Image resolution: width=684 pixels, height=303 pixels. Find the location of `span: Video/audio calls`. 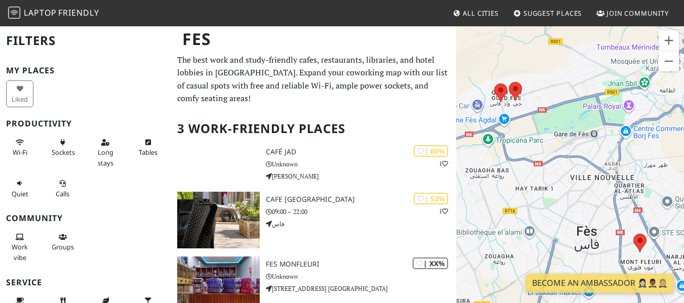

span: Video/audio calls is located at coordinates (62, 194).